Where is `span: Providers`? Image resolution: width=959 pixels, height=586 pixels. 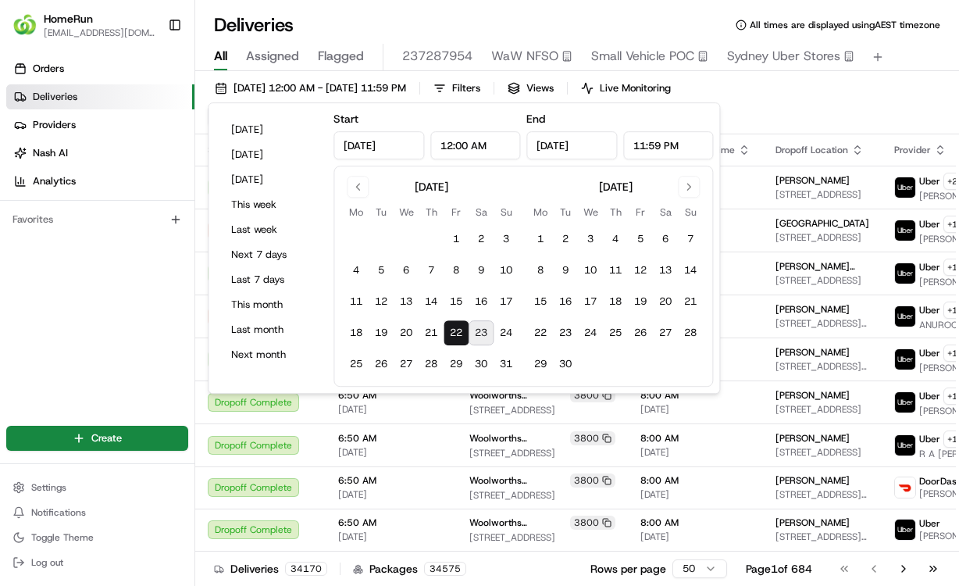
span: Providers is located at coordinates (54, 125).